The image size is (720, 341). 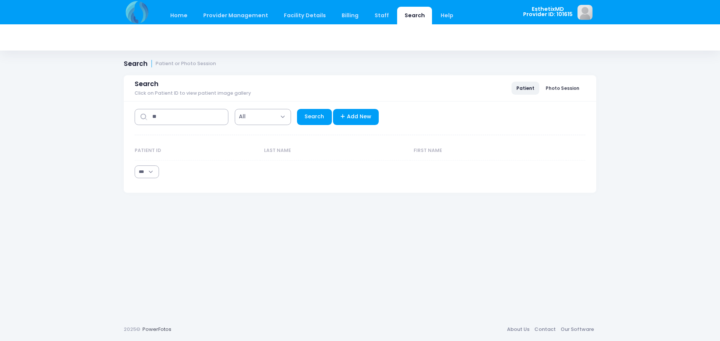 What do you see at coordinates (178, 15) in the screenshot?
I see `a: Home` at bounding box center [178, 15].